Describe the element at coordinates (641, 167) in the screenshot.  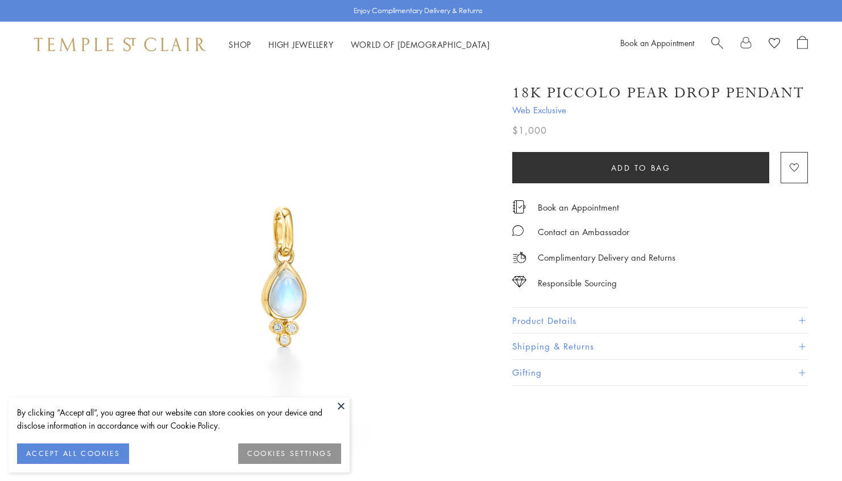
I see `button: Add to bag` at that location.